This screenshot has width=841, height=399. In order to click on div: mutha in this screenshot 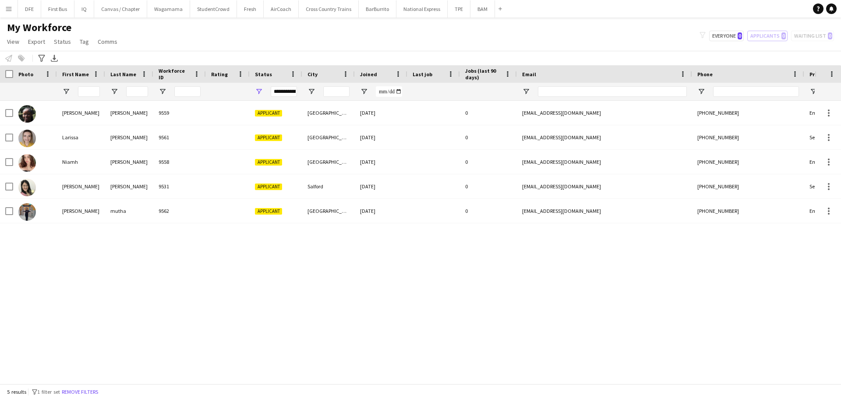, I will do `click(129, 211)`.